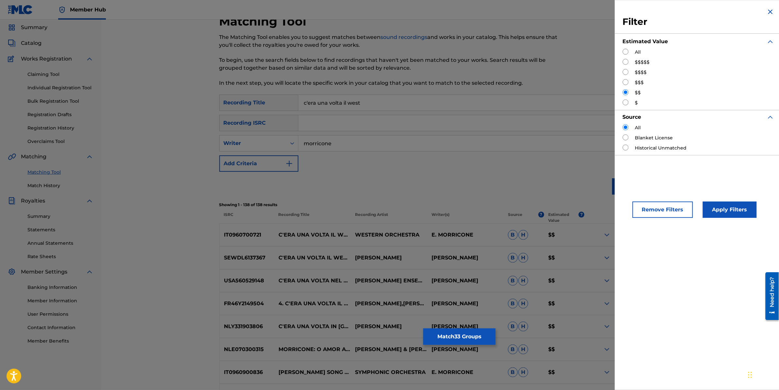 The width and height of the screenshot is (779, 390). I want to click on a: Registration Drafts, so click(61, 114).